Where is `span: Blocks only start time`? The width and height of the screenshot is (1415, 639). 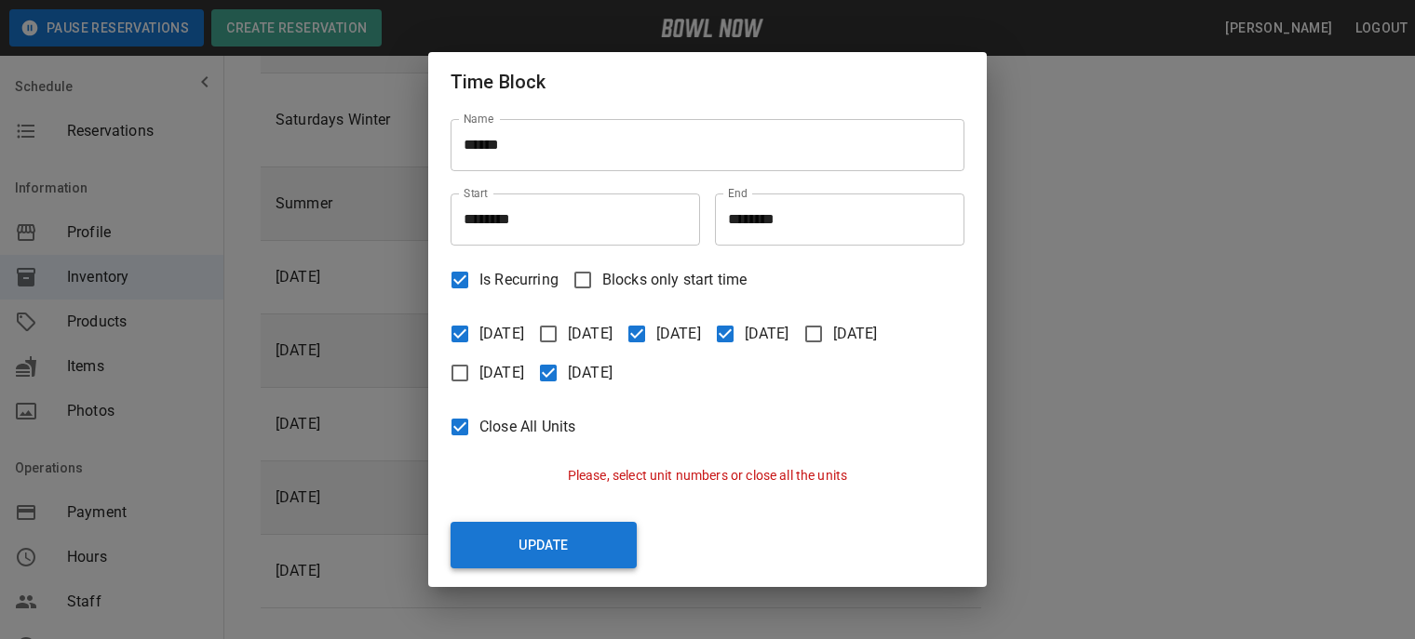
span: Blocks only start time is located at coordinates (674, 280).